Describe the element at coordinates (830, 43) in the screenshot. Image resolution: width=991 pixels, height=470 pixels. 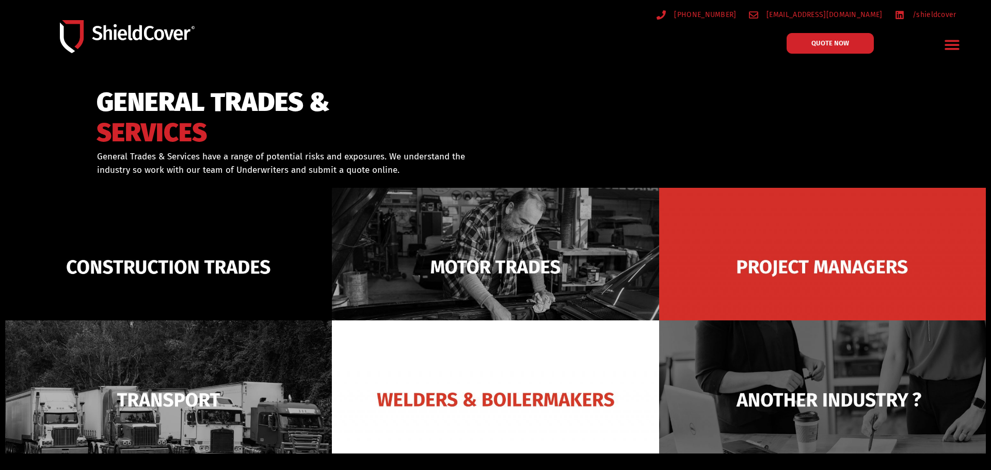
I see `span: QUOTE NOW` at that location.